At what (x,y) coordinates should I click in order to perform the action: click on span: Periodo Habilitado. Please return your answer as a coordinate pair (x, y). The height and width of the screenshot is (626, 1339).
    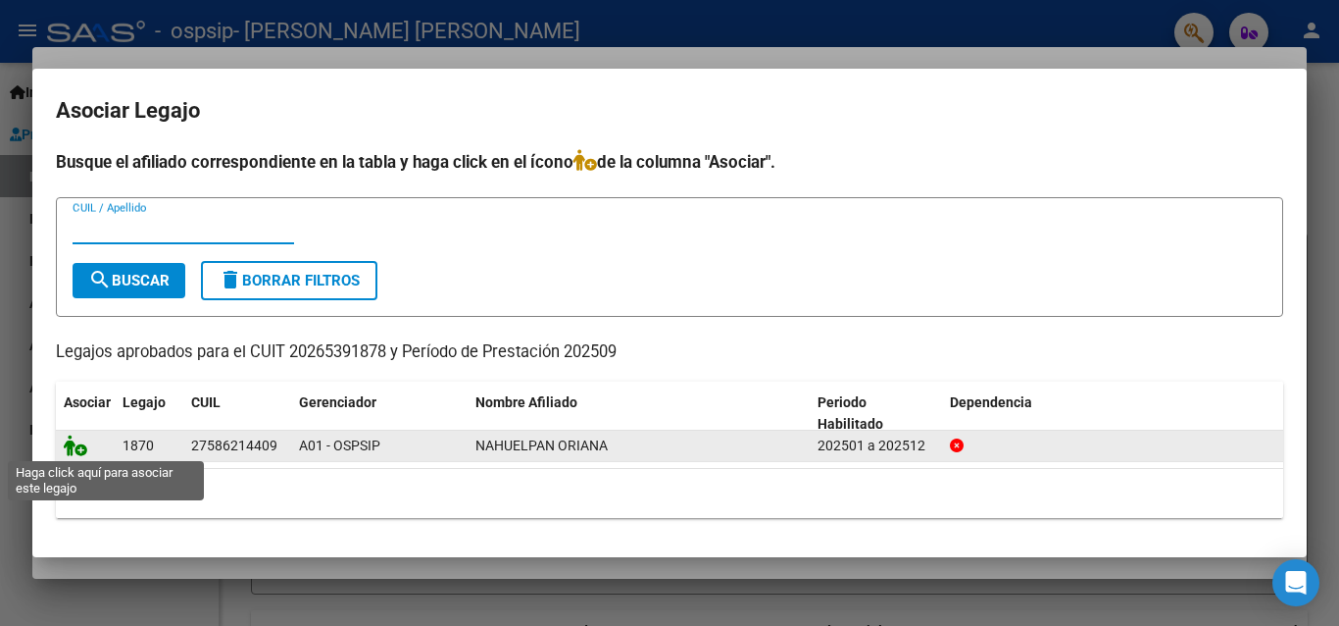
    Looking at the image, I should click on (850, 413).